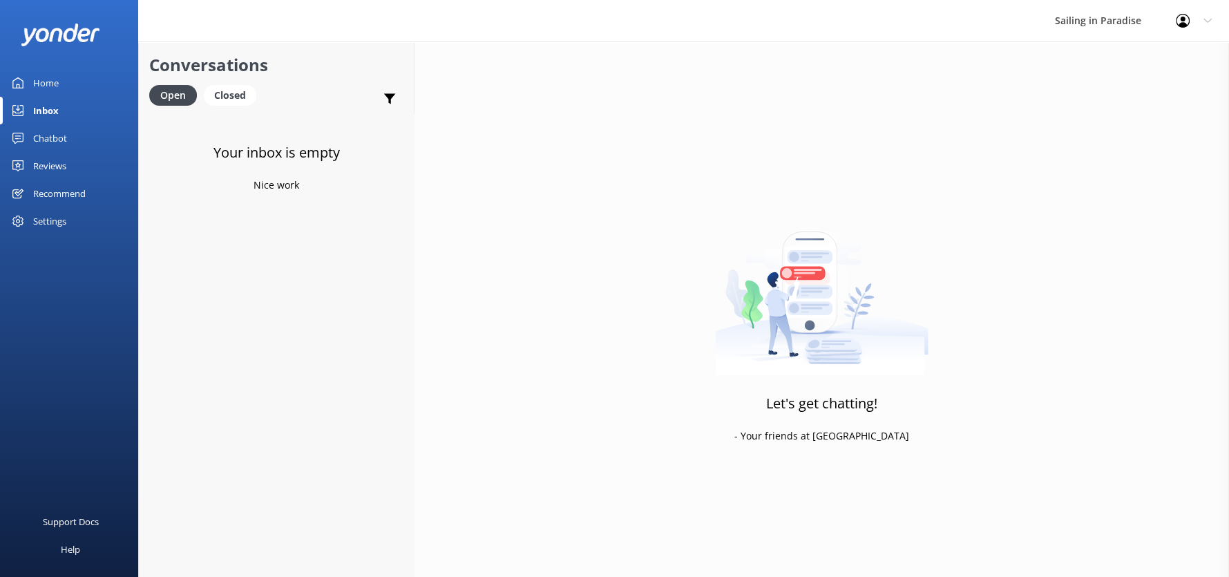 This screenshot has height=577, width=1229. I want to click on div: Chatbot, so click(50, 138).